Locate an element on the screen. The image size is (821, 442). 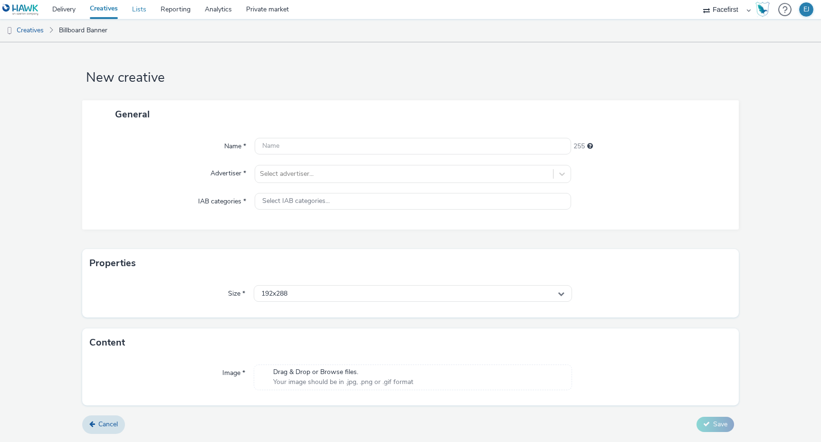
label: Name * is located at coordinates (235, 144).